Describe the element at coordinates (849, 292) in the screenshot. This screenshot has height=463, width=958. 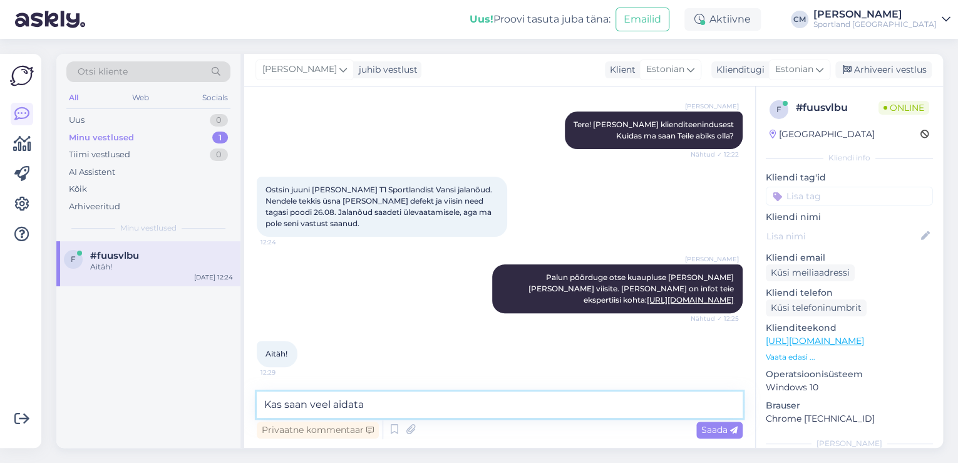
I see `p: Kliendi telefon` at that location.